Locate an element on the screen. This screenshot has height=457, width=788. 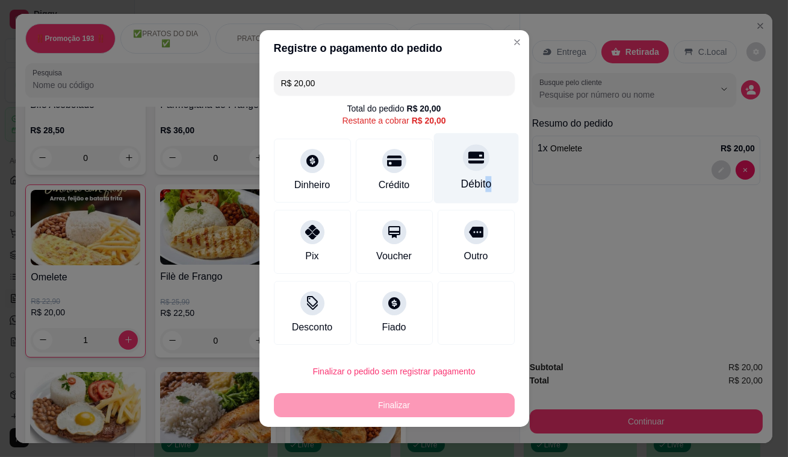
div: Débito is located at coordinates (476, 184).